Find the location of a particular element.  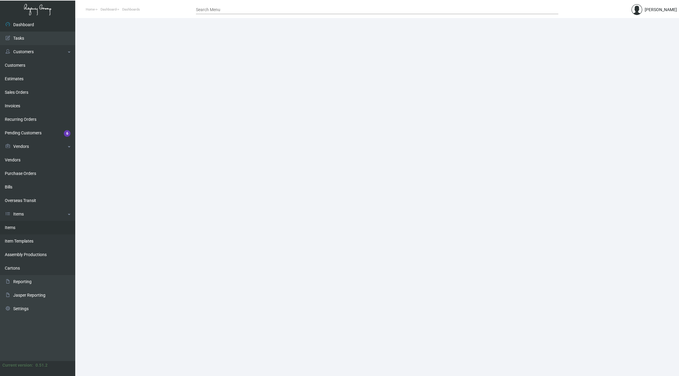

span: Home is located at coordinates (90, 9).